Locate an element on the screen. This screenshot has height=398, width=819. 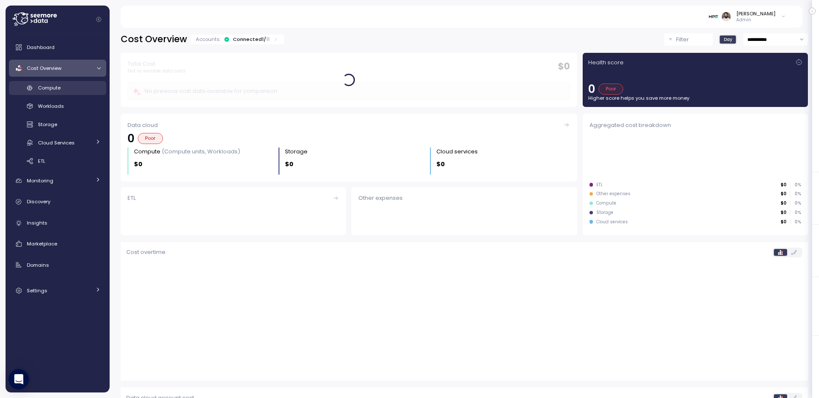
p: Filter is located at coordinates (682, 40).